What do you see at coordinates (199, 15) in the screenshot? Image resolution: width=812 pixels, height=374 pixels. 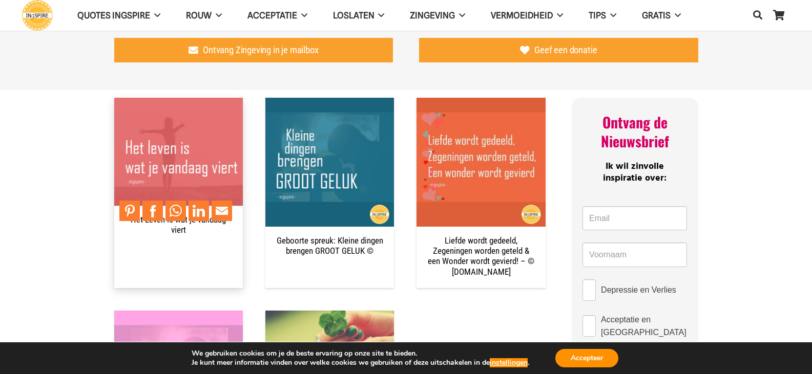 I see `span: ROUW` at bounding box center [199, 15].